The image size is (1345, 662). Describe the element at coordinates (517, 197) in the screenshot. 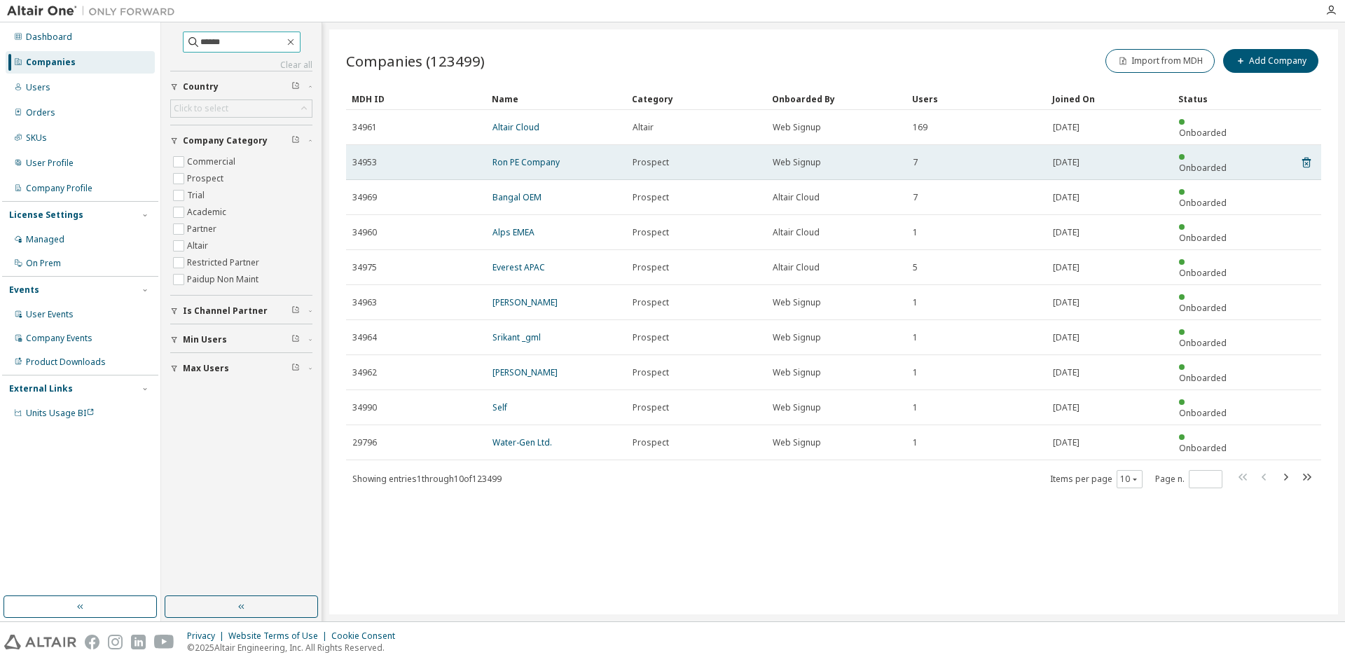

I see `a: Bangal OEM` at that location.